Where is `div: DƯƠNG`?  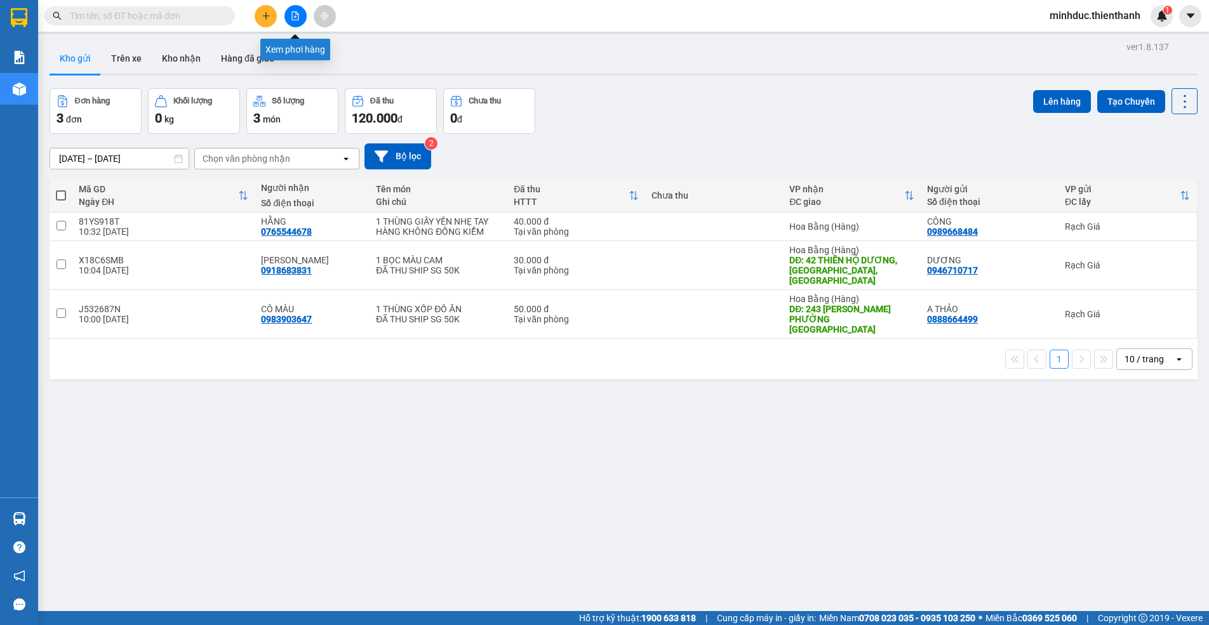 div: DƯƠNG is located at coordinates (989, 260).